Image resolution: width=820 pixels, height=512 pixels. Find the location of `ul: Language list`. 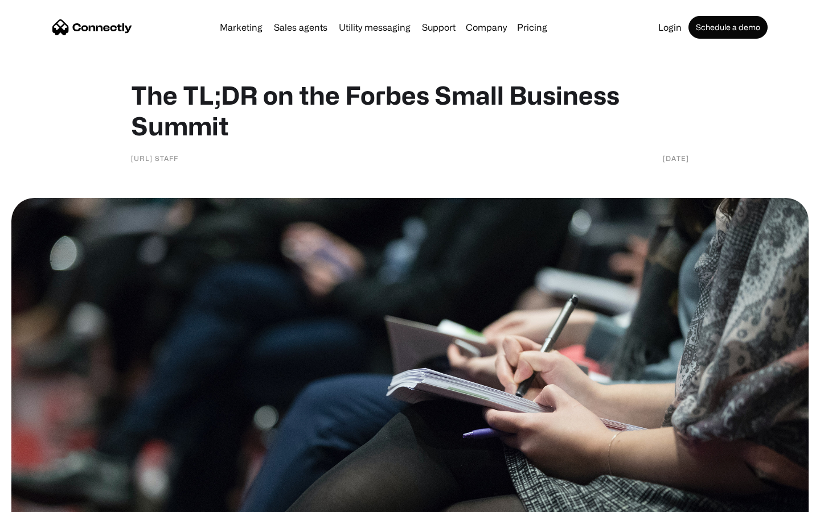

ul: Language list is located at coordinates (46, 500).